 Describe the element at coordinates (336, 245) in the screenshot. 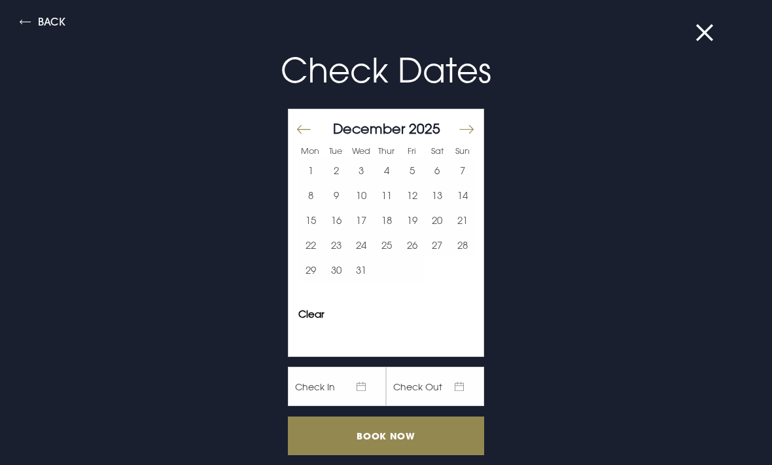

I see `button: 23` at that location.